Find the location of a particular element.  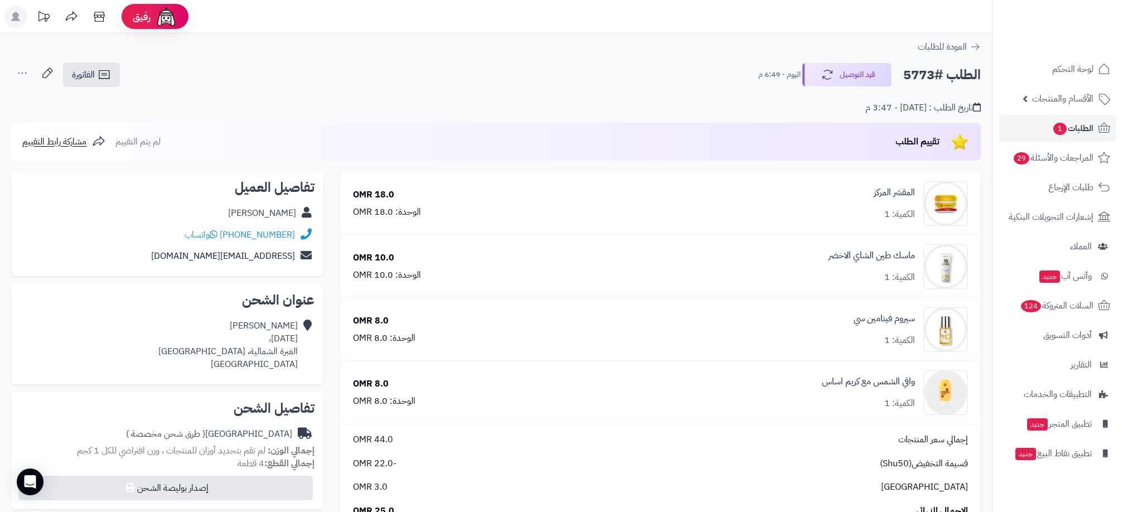

span: تطبيق نقاط البيع is located at coordinates (1053, 453).